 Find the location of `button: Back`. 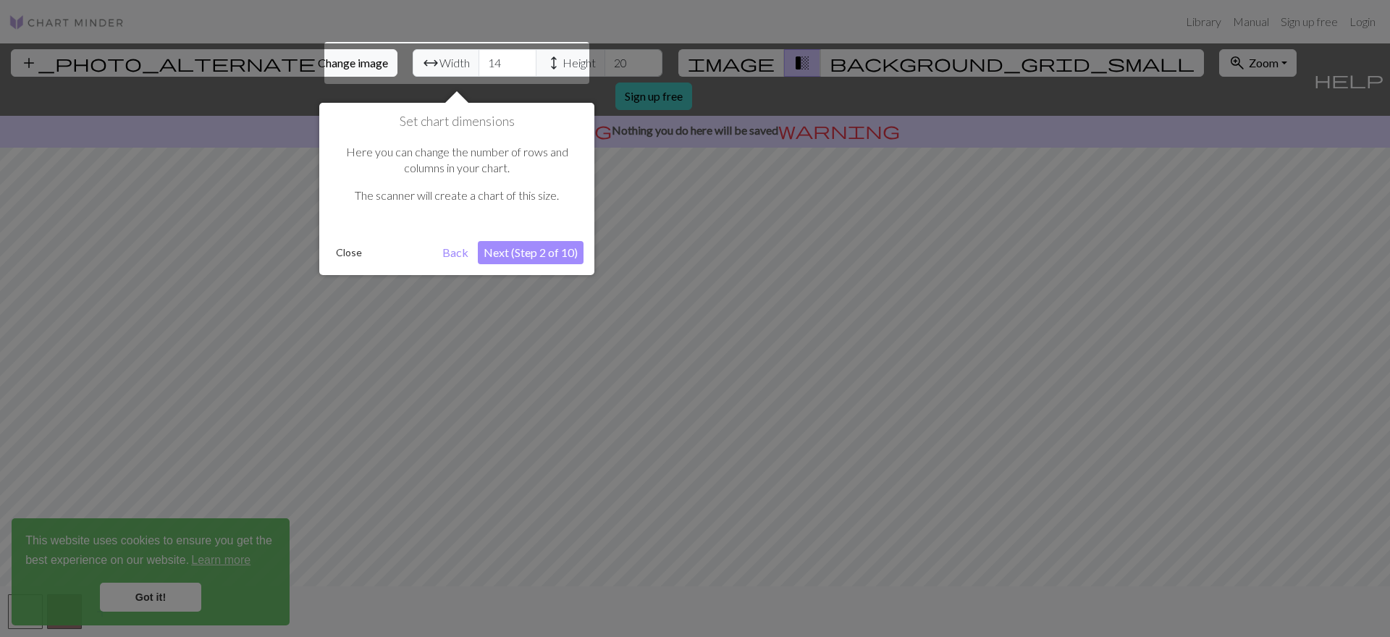

button: Back is located at coordinates (455, 253).